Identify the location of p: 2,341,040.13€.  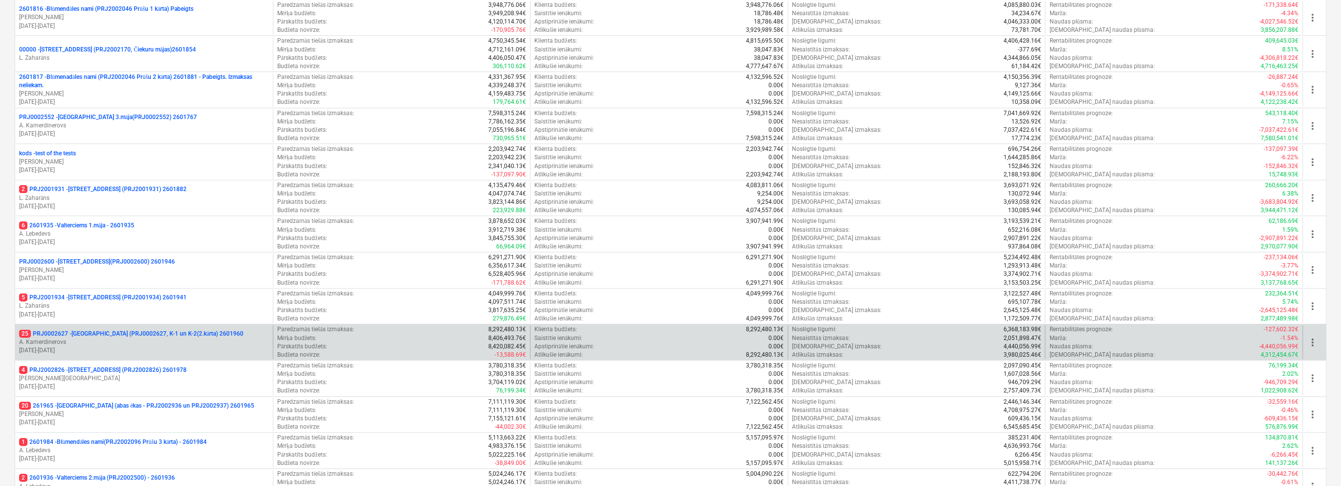
(507, 166).